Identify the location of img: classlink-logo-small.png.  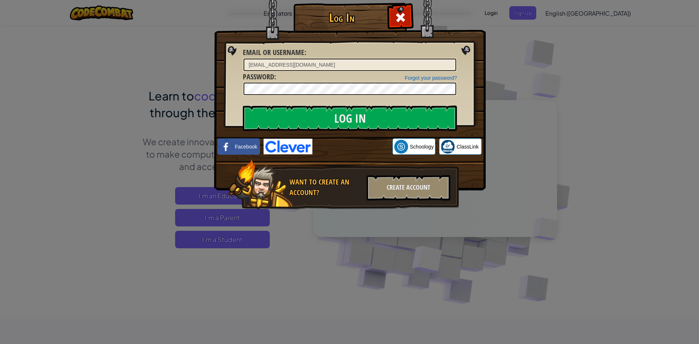
(448, 147).